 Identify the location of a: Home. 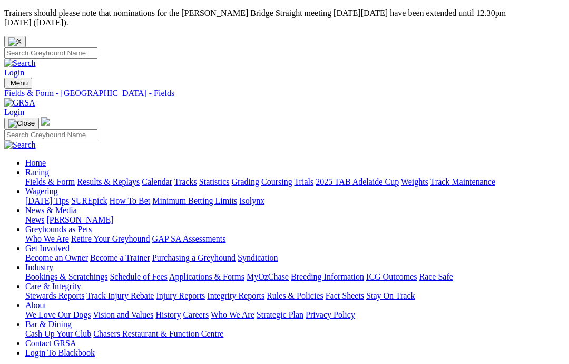
(35, 162).